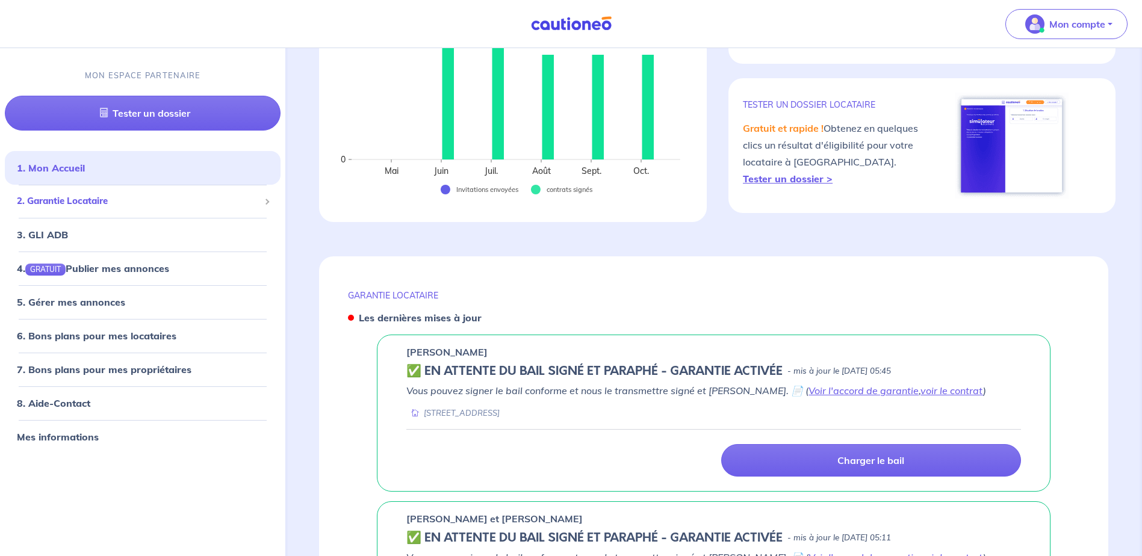 This screenshot has width=1142, height=556. What do you see at coordinates (143, 370) in the screenshot?
I see `div: 7. Bons plans pour mes propriétaires` at bounding box center [143, 370].